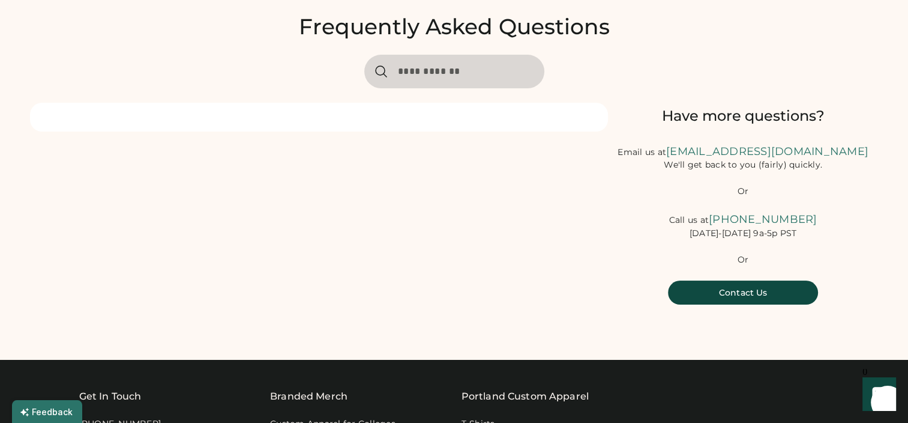  I want to click on button: Contact Us, so click(743, 292).